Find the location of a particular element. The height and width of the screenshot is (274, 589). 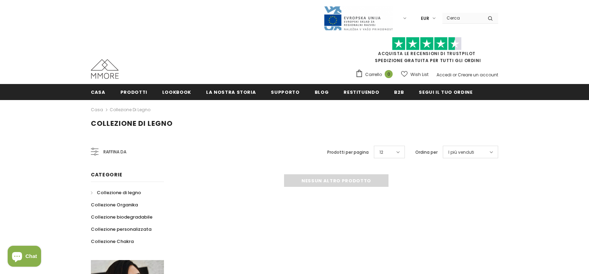

span: EUR is located at coordinates (425, 18).